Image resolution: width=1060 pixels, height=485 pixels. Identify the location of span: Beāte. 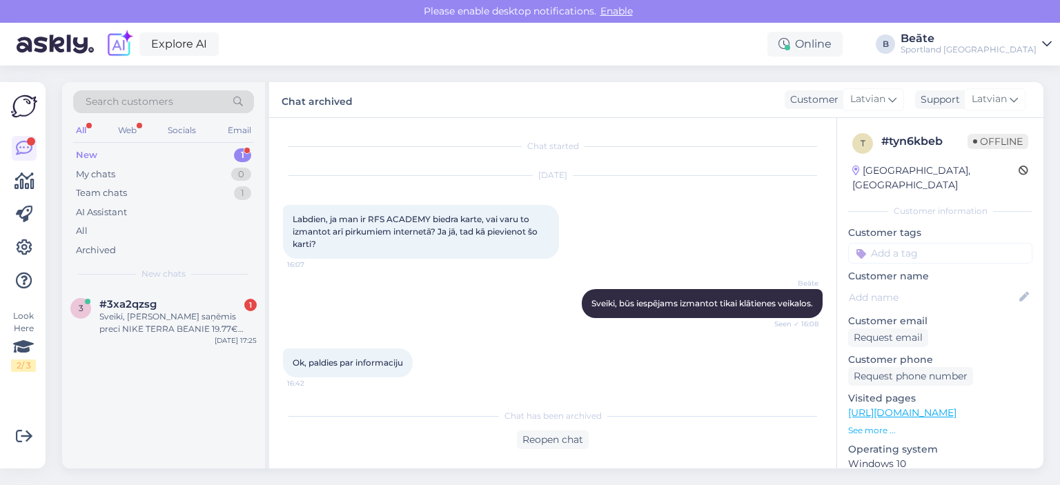
(792, 283).